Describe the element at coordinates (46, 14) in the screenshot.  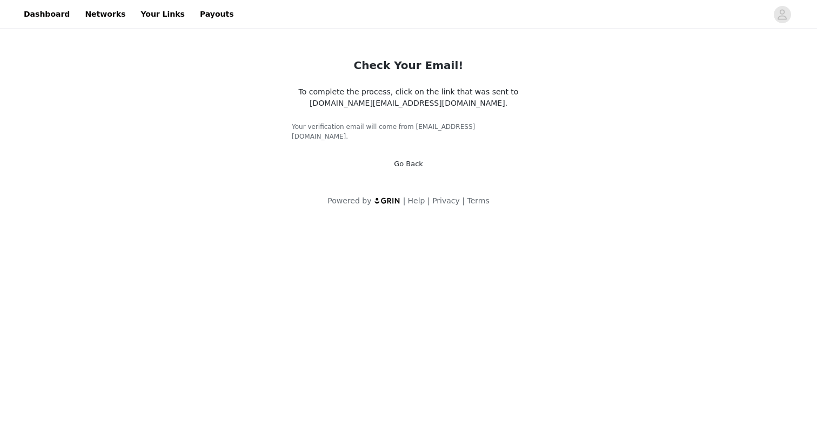
I see `a: Dashboard` at that location.